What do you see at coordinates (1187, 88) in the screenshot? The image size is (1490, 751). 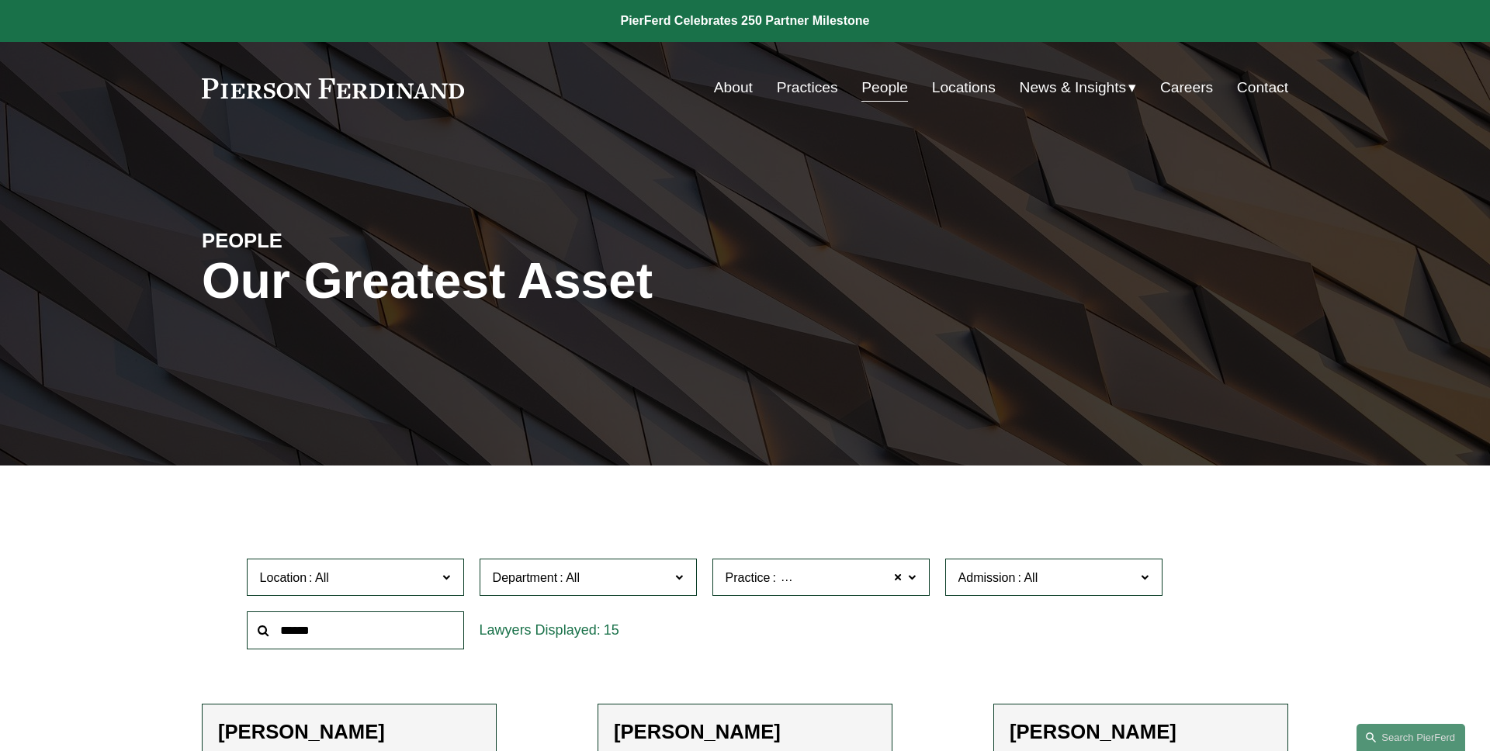 I see `a: Careers` at bounding box center [1187, 88].